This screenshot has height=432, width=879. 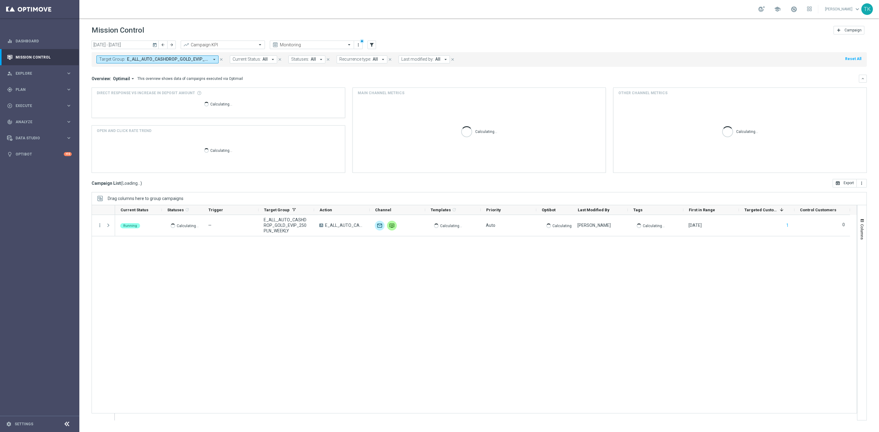 I want to click on ng-select: Campaign KPI, so click(x=223, y=45).